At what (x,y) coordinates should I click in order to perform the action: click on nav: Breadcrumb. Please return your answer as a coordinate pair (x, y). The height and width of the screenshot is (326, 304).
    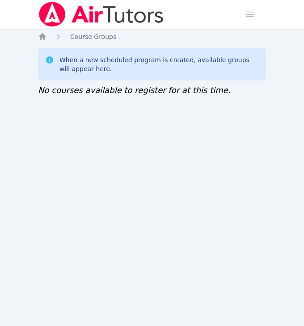
    Looking at the image, I should click on (152, 37).